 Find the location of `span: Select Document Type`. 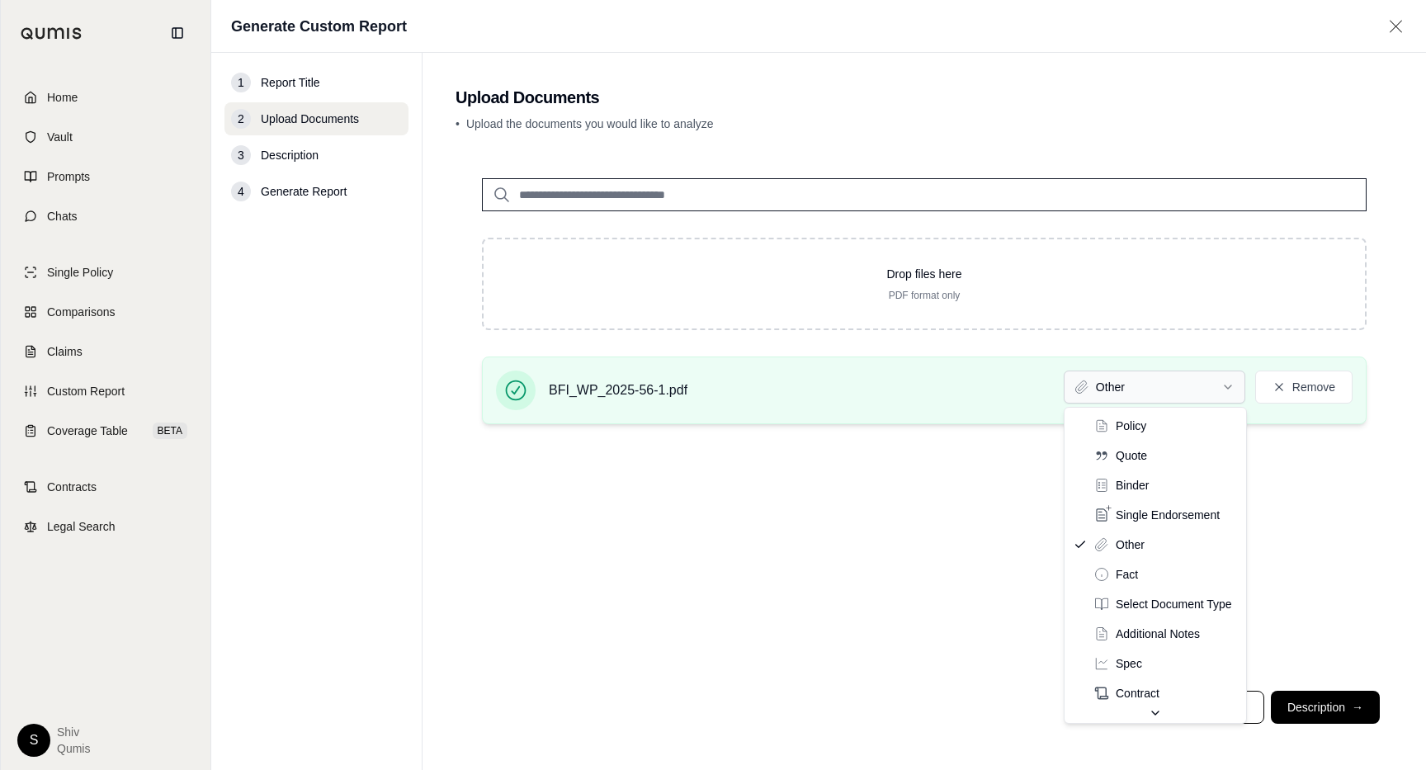

span: Select Document Type is located at coordinates (1173, 604).